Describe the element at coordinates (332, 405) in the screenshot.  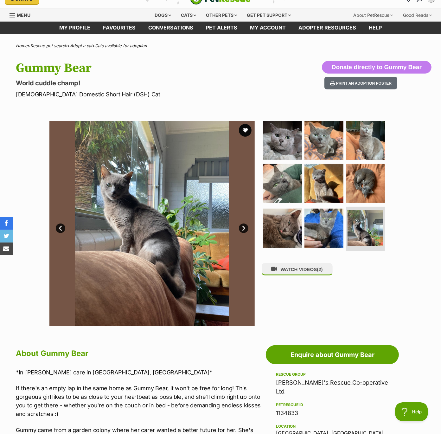
I see `div: PetRescue ID` at that location.